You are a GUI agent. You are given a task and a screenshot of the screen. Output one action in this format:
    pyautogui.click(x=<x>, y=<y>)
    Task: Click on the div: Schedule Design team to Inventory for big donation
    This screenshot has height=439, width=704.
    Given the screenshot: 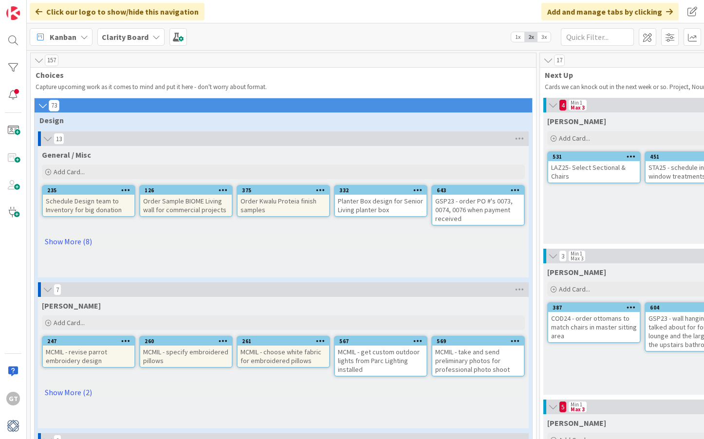 What is the action you would take?
    pyautogui.click(x=89, y=206)
    